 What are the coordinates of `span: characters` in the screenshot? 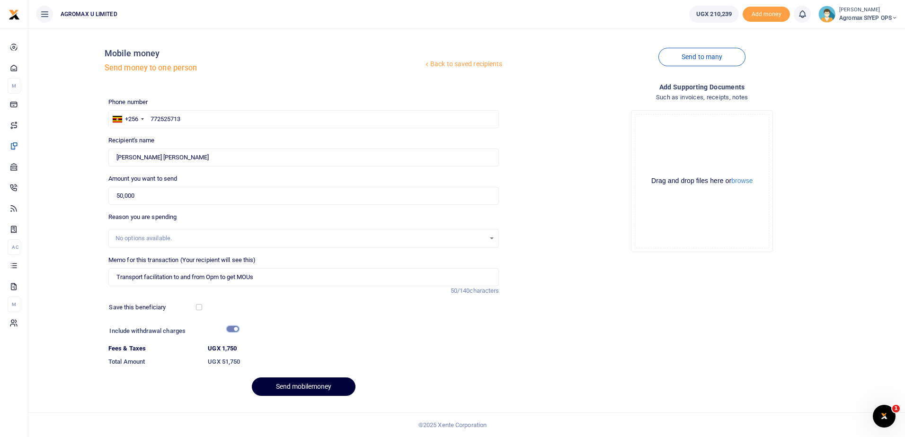 It's located at (484, 291).